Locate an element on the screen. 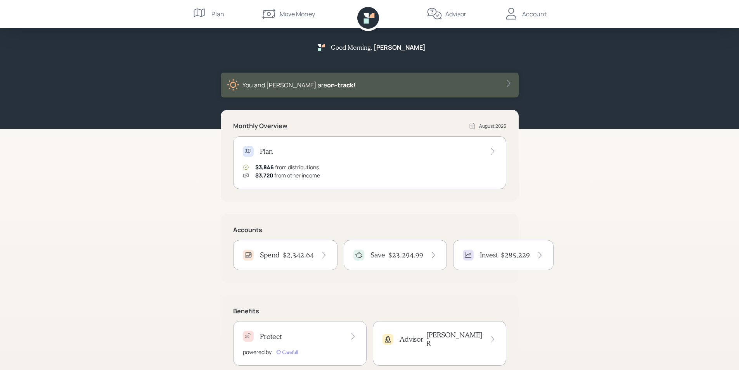 The image size is (739, 370). div: Plan is located at coordinates (218, 14).